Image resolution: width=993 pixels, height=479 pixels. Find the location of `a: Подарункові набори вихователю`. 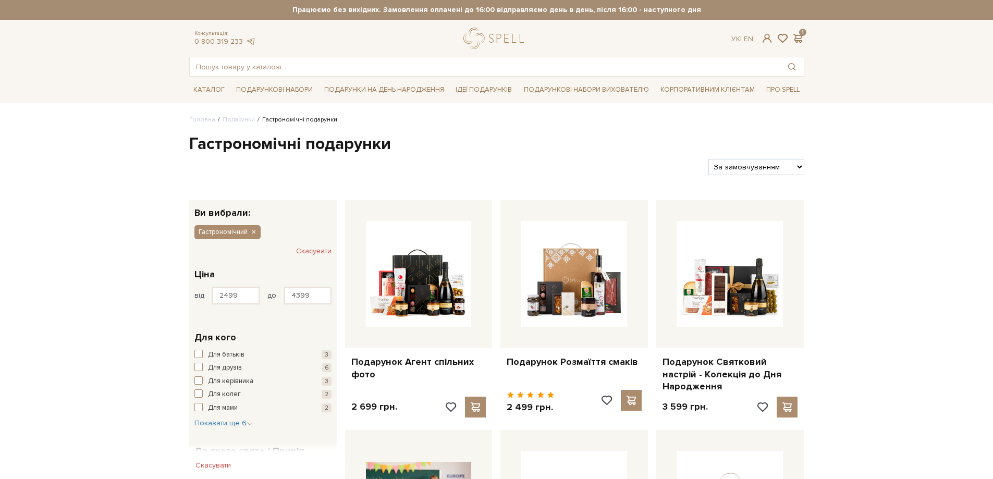

a: Подарункові набори вихователю is located at coordinates (586, 90).